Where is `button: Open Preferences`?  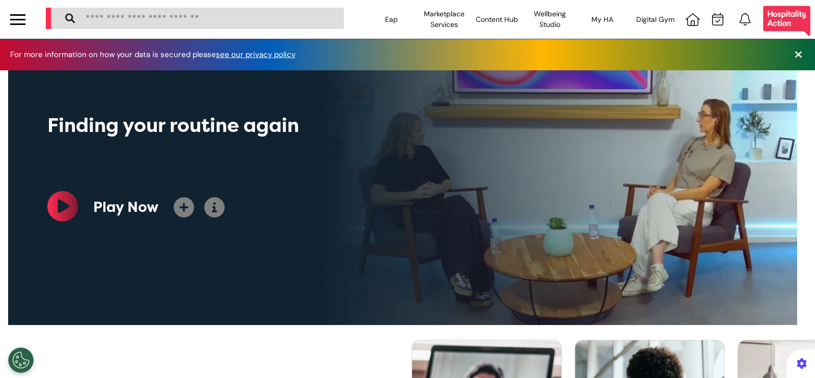 button: Open Preferences is located at coordinates (21, 360).